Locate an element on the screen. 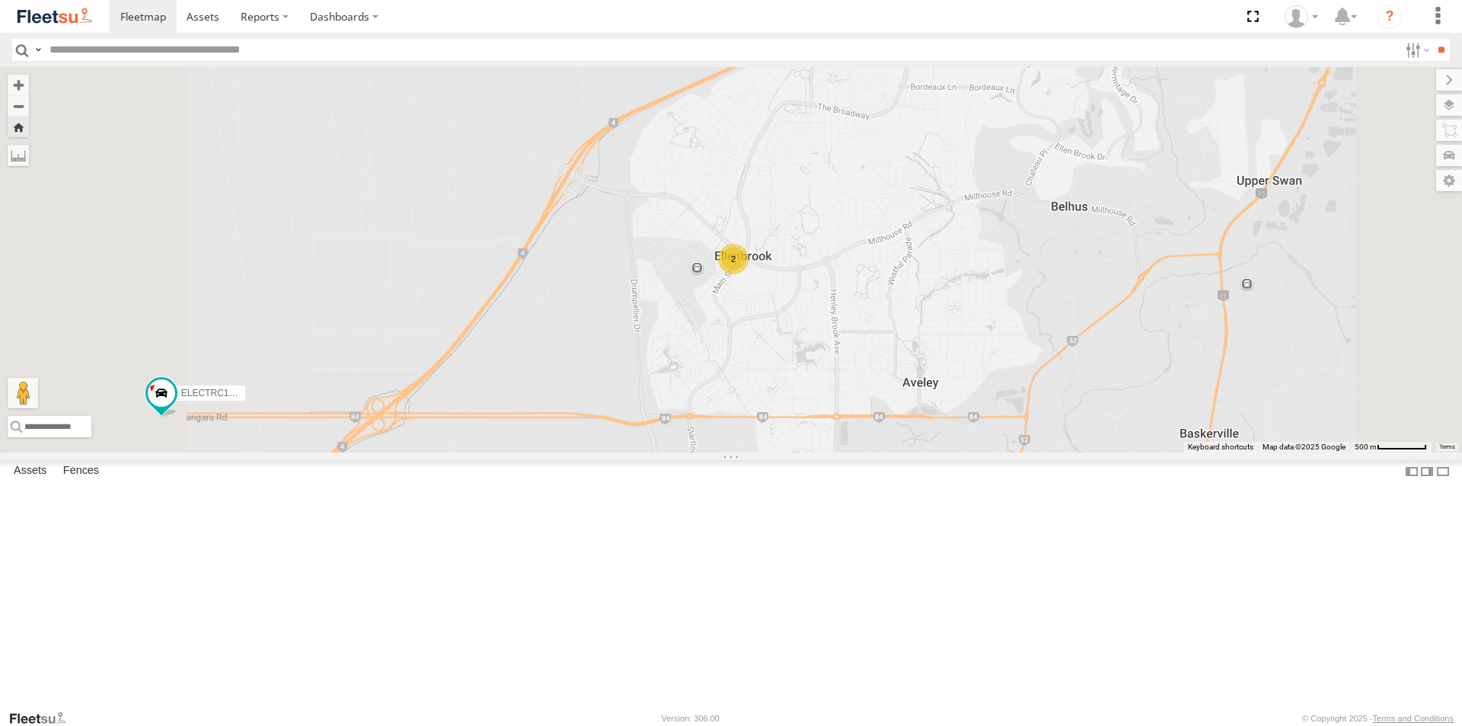 This screenshot has width=1462, height=726. button: Zoom Home is located at coordinates (18, 126).